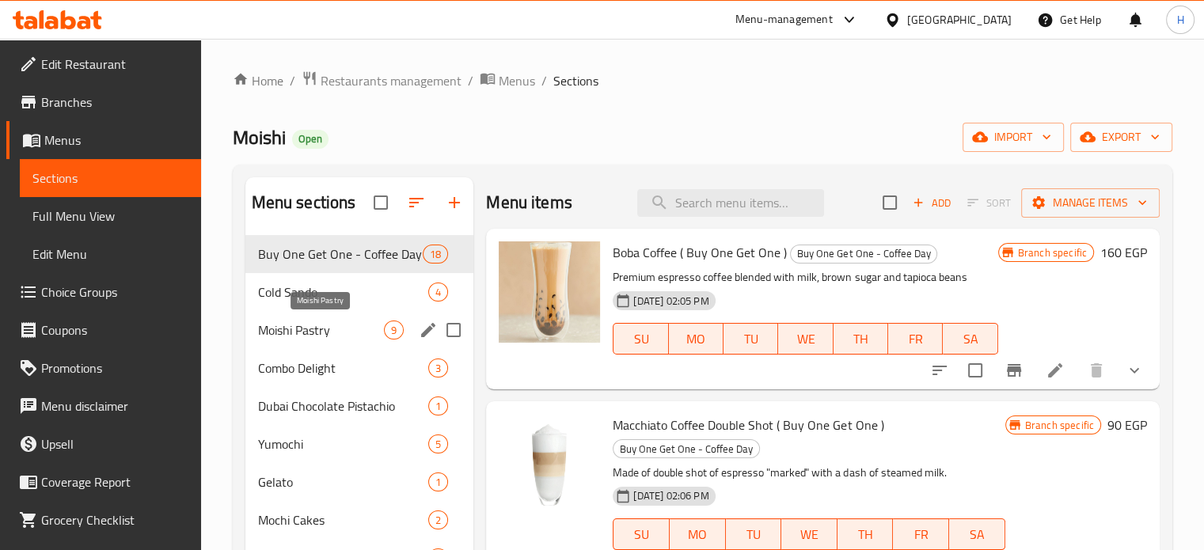  I want to click on span: Promotions, so click(115, 368).